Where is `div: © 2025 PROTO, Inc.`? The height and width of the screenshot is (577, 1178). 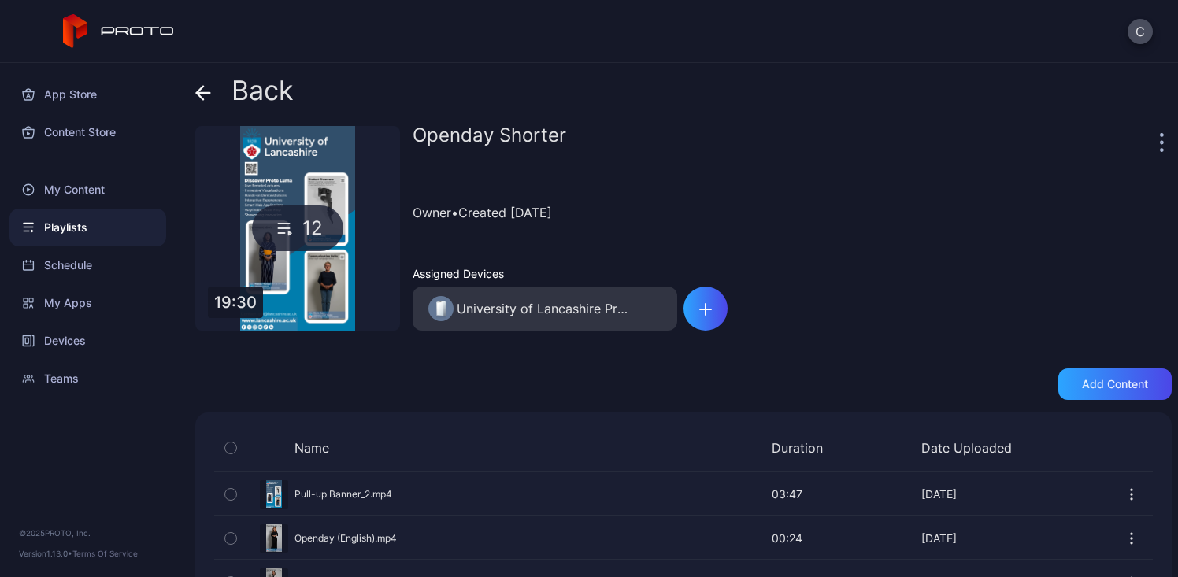 div: © 2025 PROTO, Inc. is located at coordinates (87, 533).